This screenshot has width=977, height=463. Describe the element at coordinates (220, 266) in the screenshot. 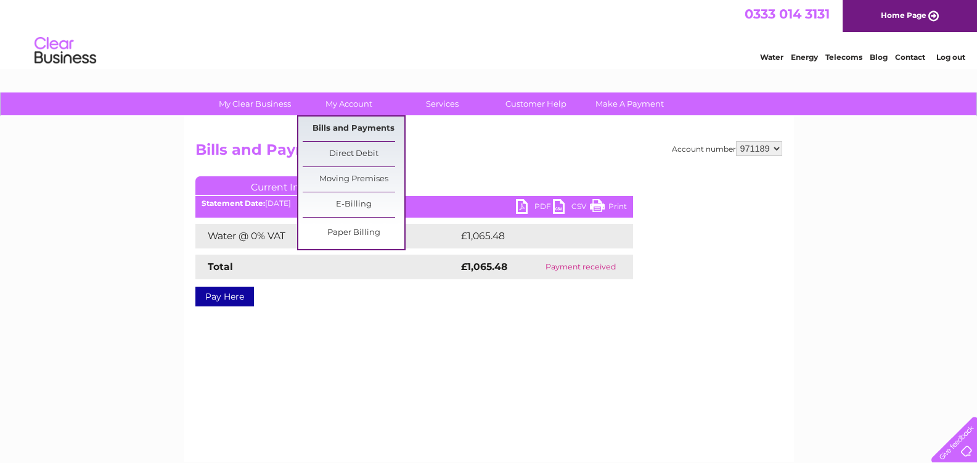

I see `strong: Total` at that location.